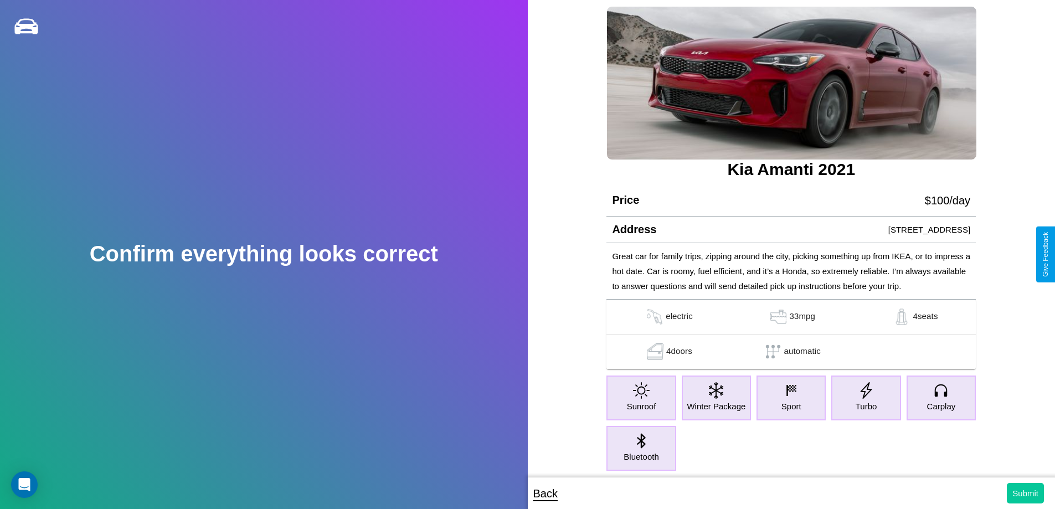 This screenshot has height=509, width=1055. I want to click on p: Back, so click(546, 493).